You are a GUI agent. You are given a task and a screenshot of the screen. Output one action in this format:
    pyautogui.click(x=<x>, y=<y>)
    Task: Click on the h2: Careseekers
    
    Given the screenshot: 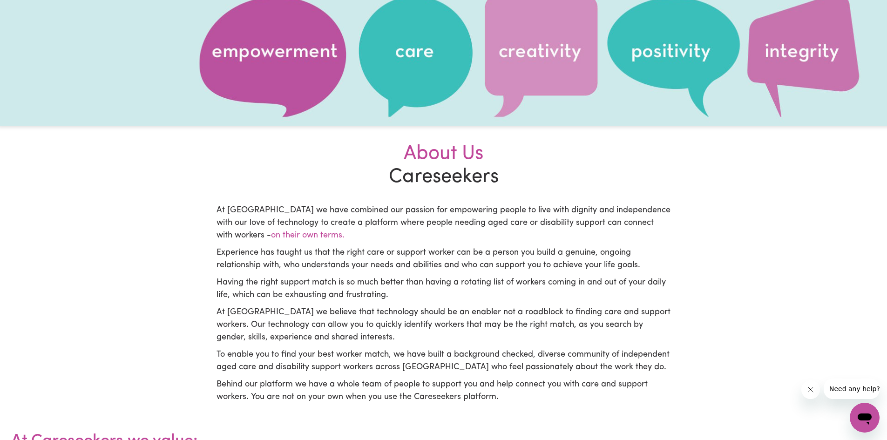 What is the action you would take?
    pyautogui.click(x=444, y=166)
    